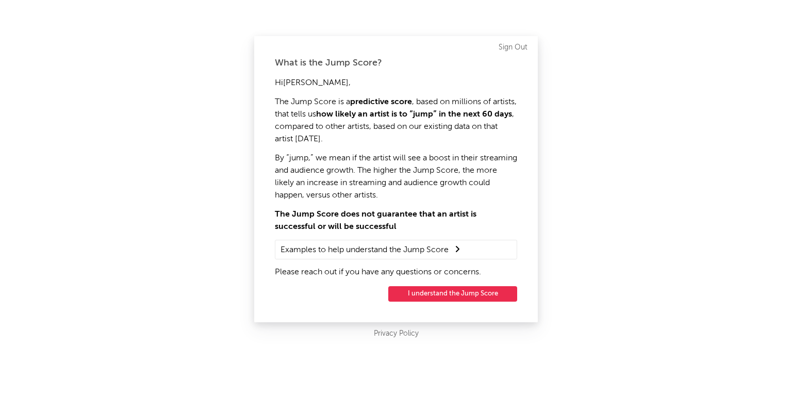 This screenshot has width=792, height=412. I want to click on strong: The Jump Score does not guarantee that an artist is successful or will be successful, so click(375, 221).